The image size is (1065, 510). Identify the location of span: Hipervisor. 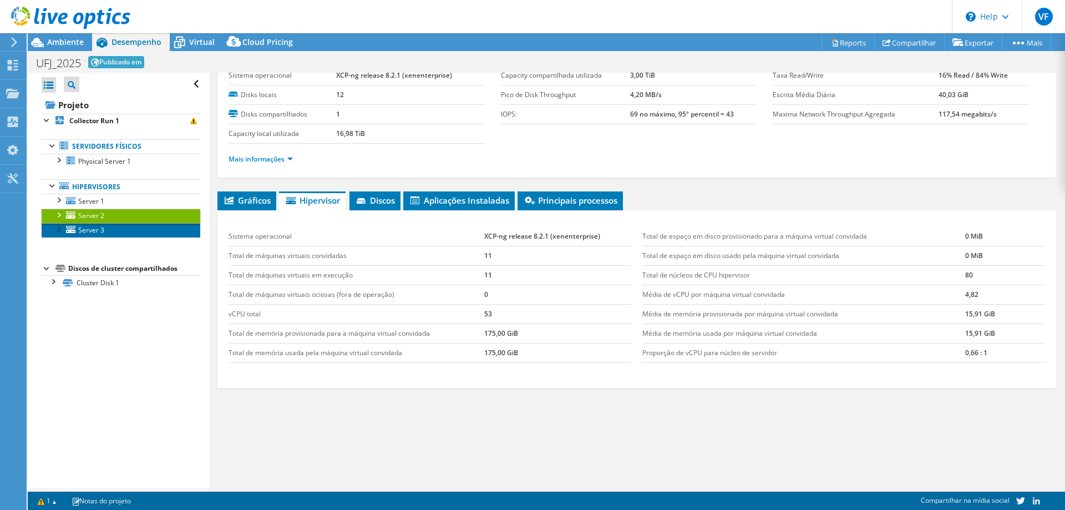
(312, 200).